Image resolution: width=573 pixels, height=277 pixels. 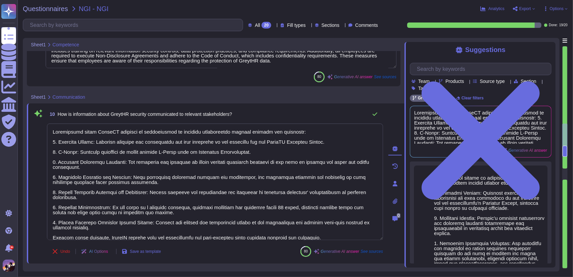 What do you see at coordinates (10, 265) in the screenshot?
I see `button: user` at bounding box center [10, 265].